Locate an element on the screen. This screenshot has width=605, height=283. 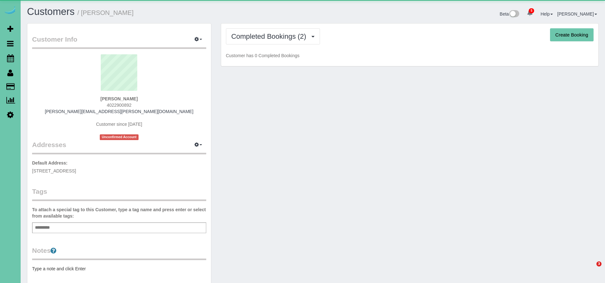
a: 5 is located at coordinates (530, 13).